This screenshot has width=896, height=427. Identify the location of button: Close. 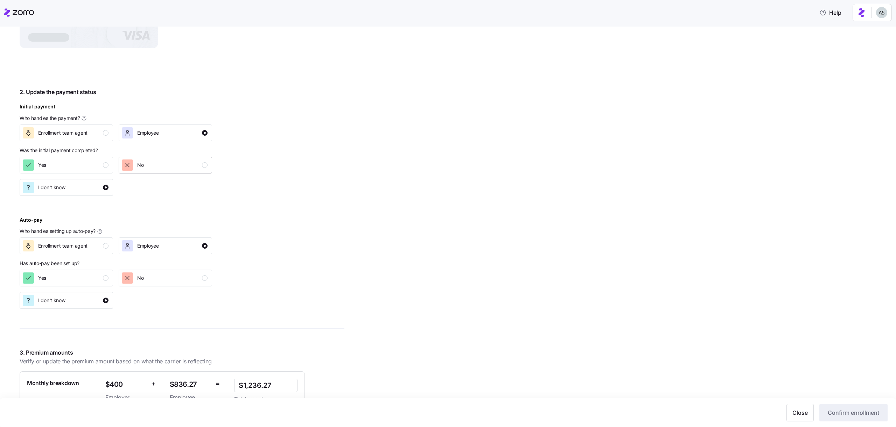
(800, 413).